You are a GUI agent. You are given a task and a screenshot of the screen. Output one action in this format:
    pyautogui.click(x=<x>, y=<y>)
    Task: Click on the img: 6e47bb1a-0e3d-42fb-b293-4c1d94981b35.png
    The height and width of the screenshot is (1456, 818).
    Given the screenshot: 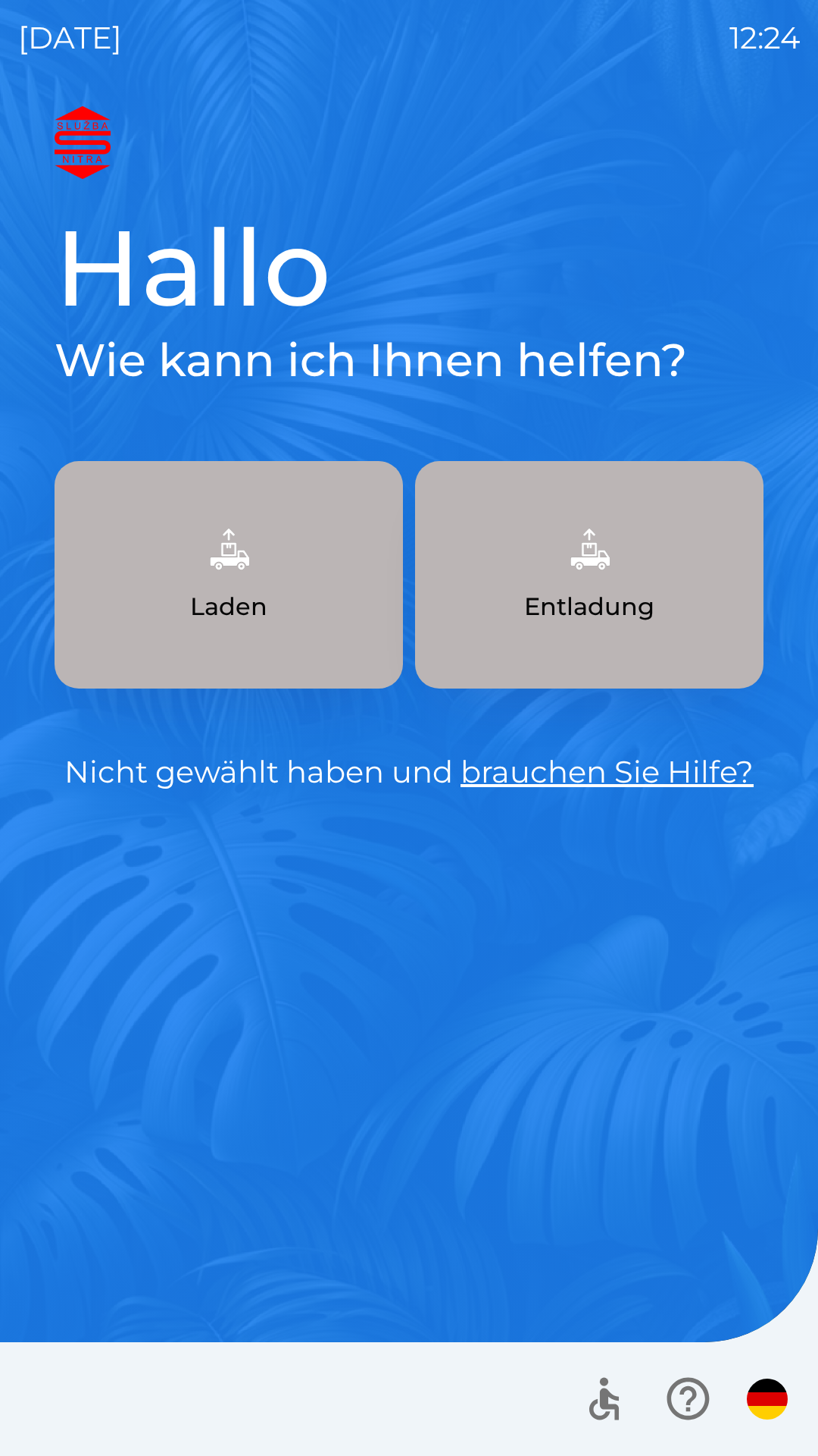 What is the action you would take?
    pyautogui.click(x=590, y=549)
    